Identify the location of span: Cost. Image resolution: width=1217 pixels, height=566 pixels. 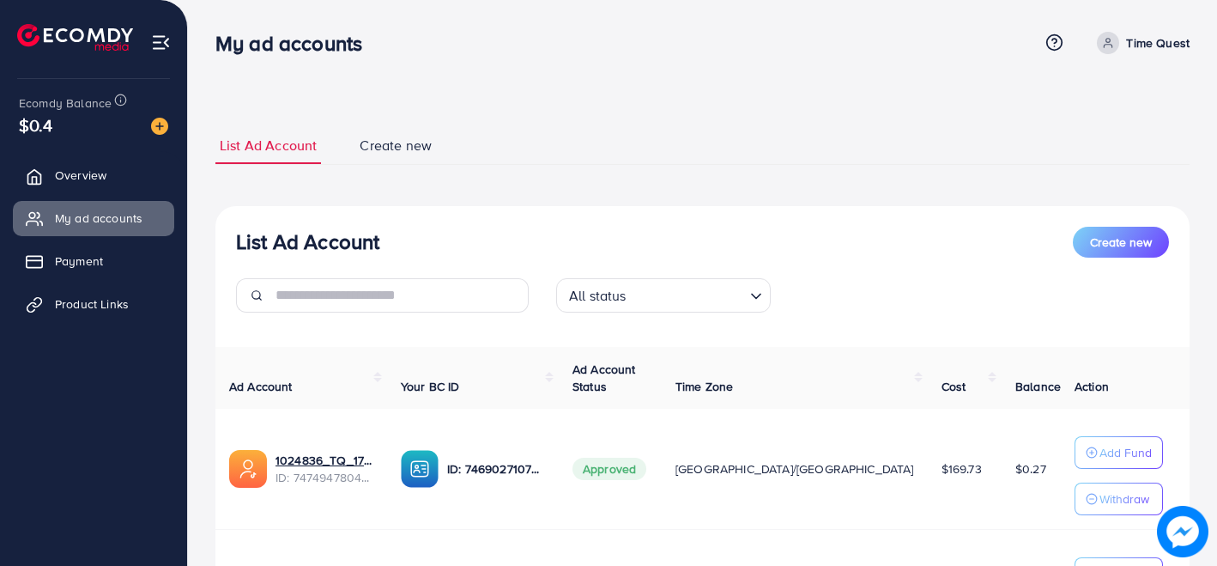
(954, 386).